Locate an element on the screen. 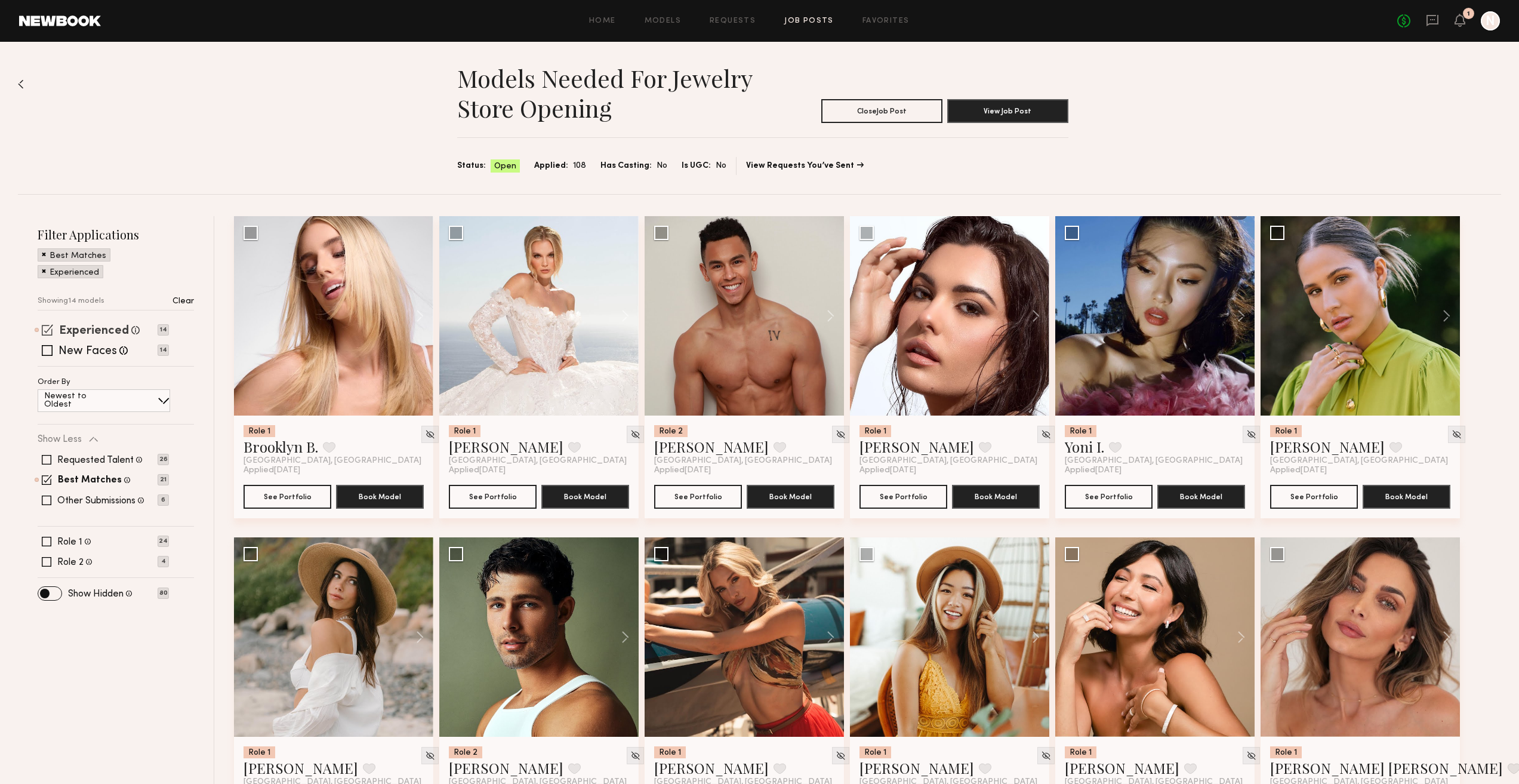  p: Clear is located at coordinates (183, 301).